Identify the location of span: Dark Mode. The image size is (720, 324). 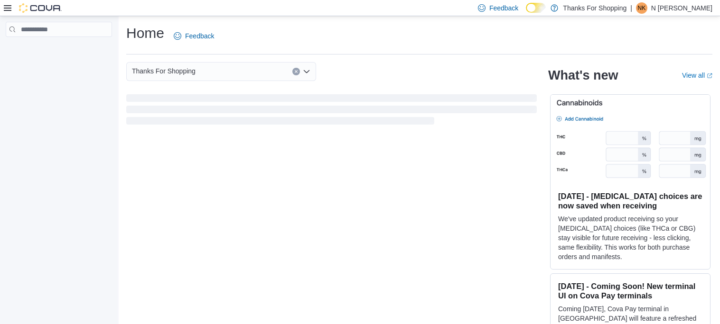
(526, 13).